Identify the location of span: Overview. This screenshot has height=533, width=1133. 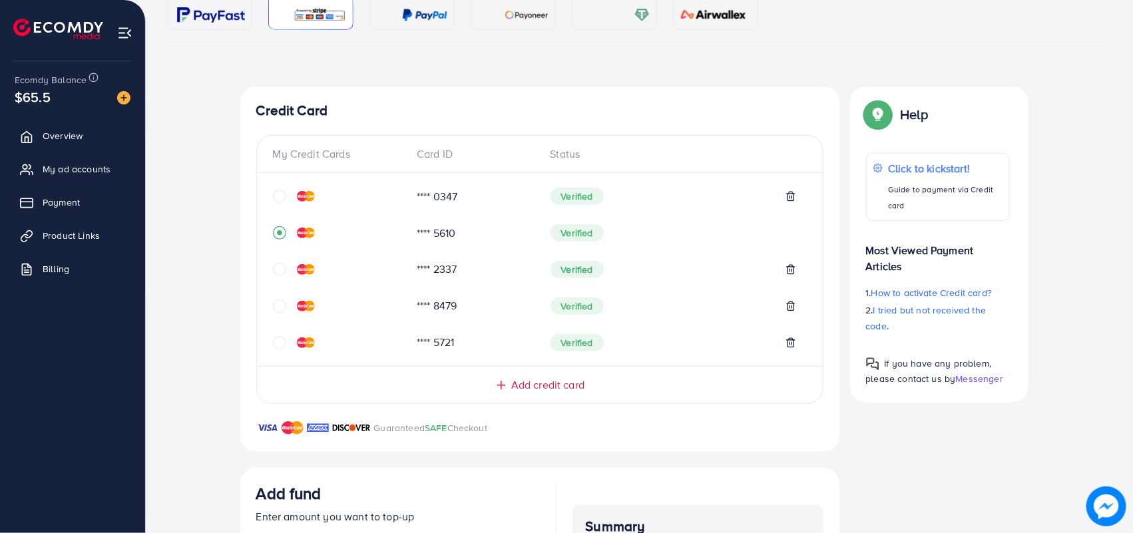
(63, 136).